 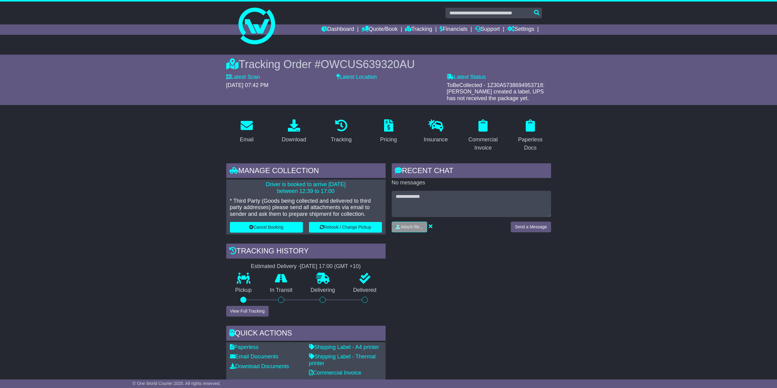 What do you see at coordinates (306, 334) in the screenshot?
I see `div: Quick Actions` at bounding box center [306, 334].